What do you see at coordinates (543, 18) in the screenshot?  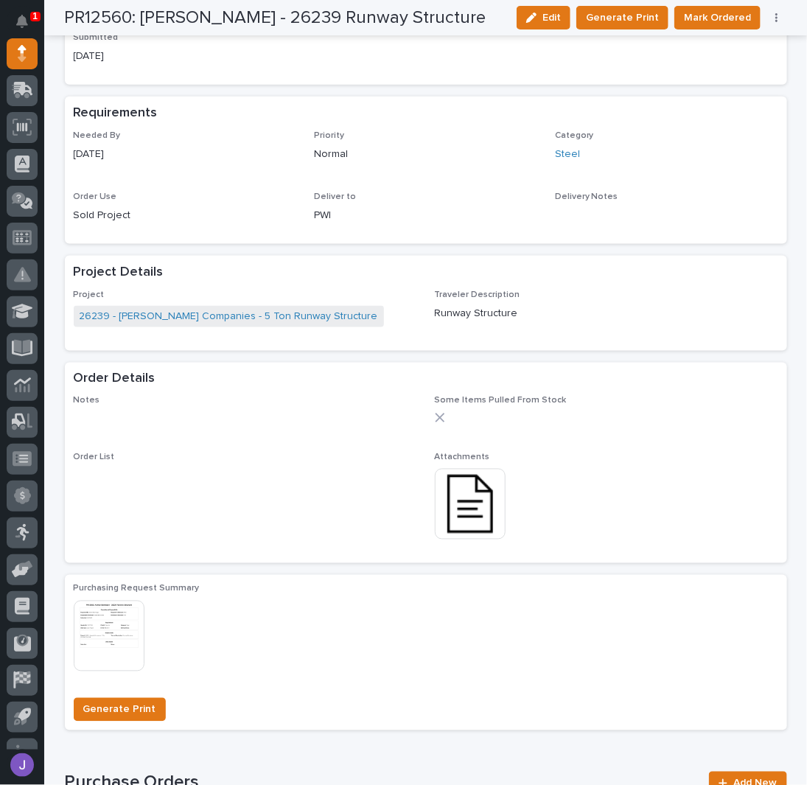 I see `button: Edit` at bounding box center [543, 18].